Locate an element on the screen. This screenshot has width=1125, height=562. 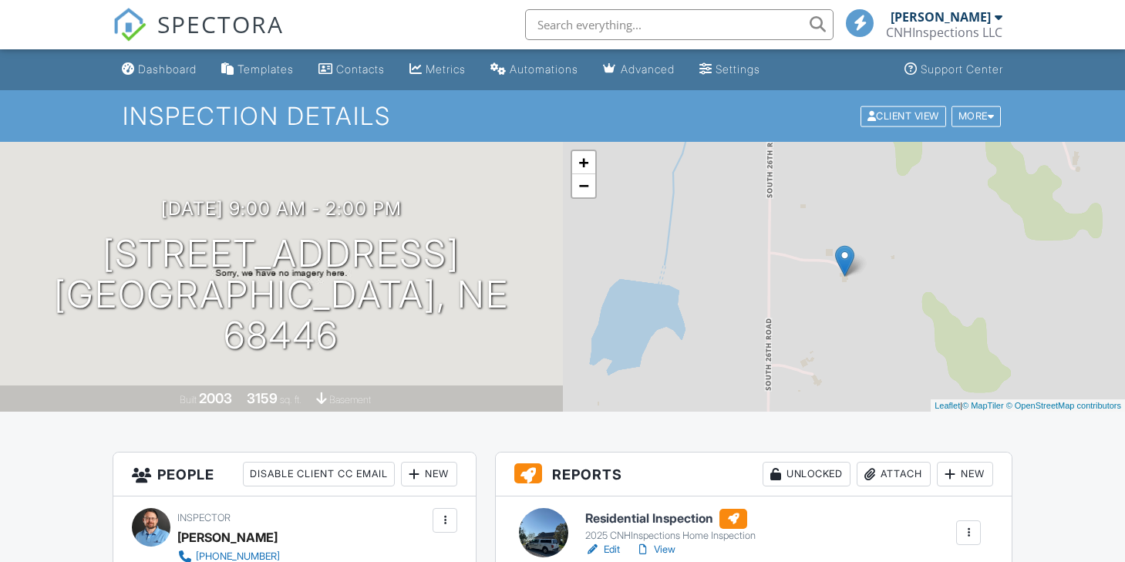
a: Leaflet is located at coordinates (947, 406).